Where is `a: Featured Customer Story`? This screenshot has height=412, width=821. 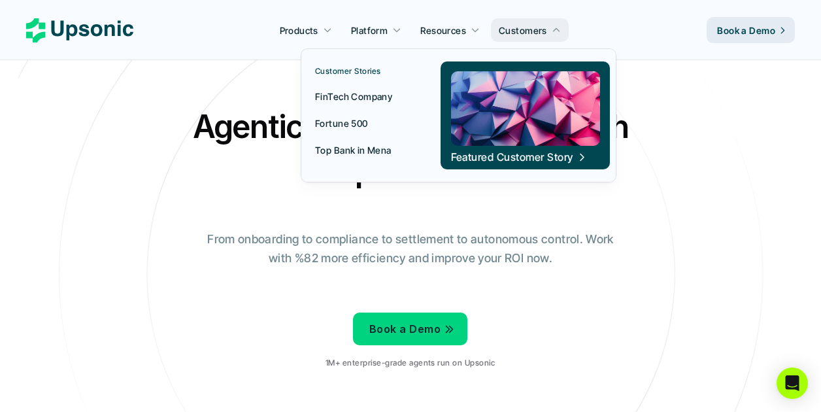
a: Featured Customer Story is located at coordinates (525, 115).